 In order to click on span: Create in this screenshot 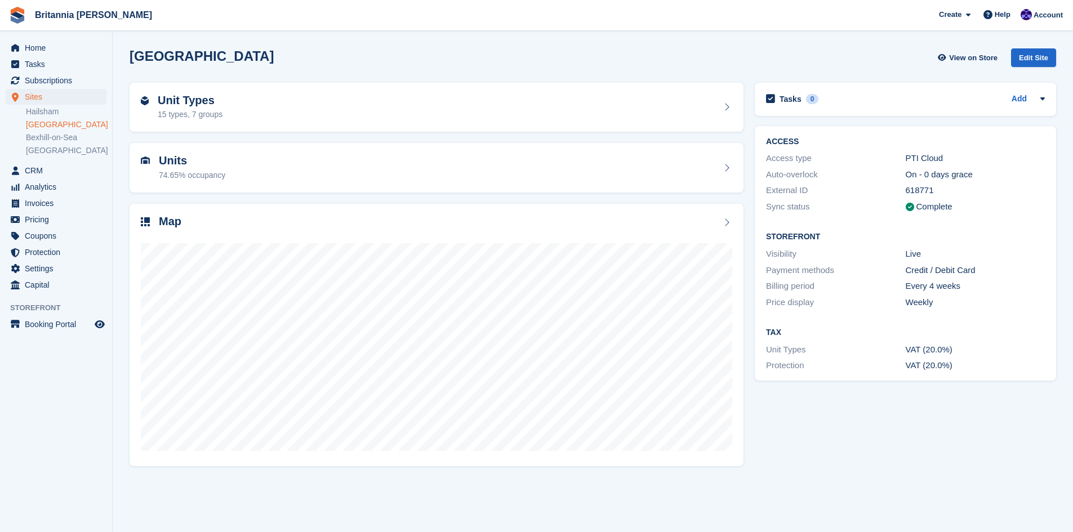, I will do `click(951, 15)`.